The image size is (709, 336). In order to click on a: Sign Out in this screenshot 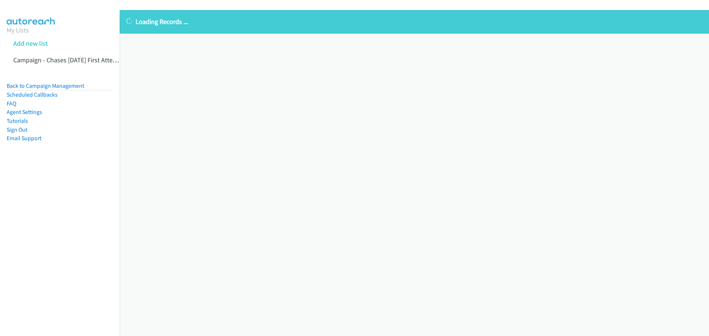, I will do `click(17, 130)`.